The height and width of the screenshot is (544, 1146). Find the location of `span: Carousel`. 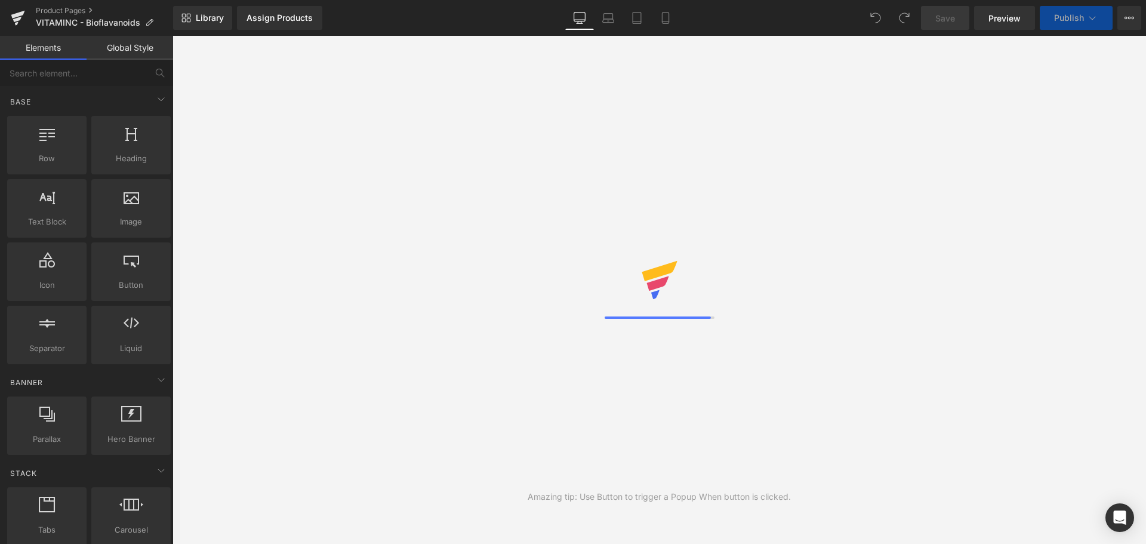

span: Carousel is located at coordinates (131, 529).